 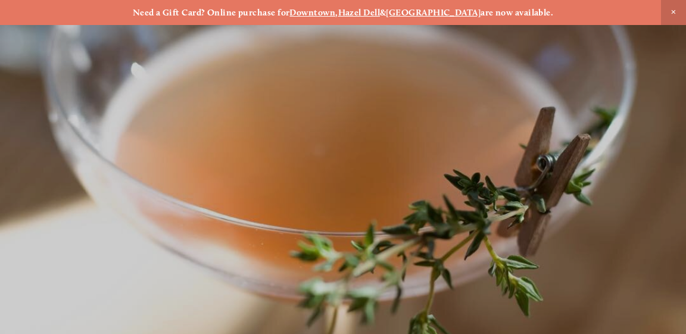 What do you see at coordinates (359, 13) in the screenshot?
I see `a: Hazel Dell` at bounding box center [359, 13].